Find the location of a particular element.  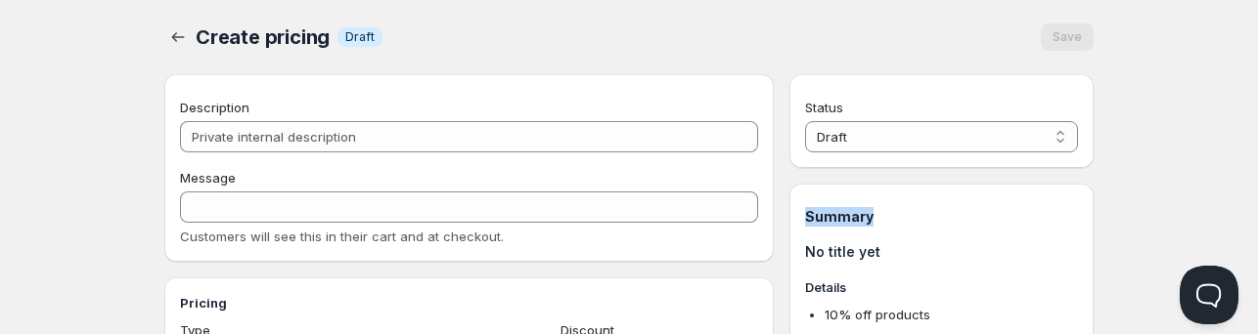

input: Private internal description is located at coordinates (468, 137).